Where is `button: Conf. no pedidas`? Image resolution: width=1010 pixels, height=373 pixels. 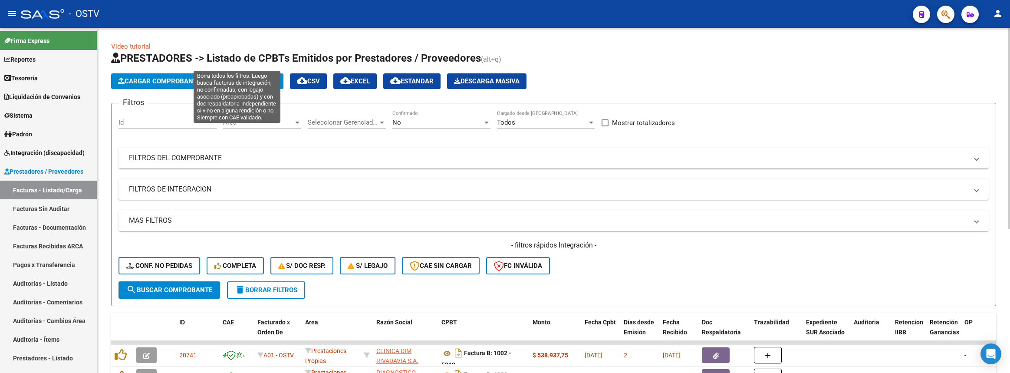 button: Conf. no pedidas is located at coordinates (159, 266).